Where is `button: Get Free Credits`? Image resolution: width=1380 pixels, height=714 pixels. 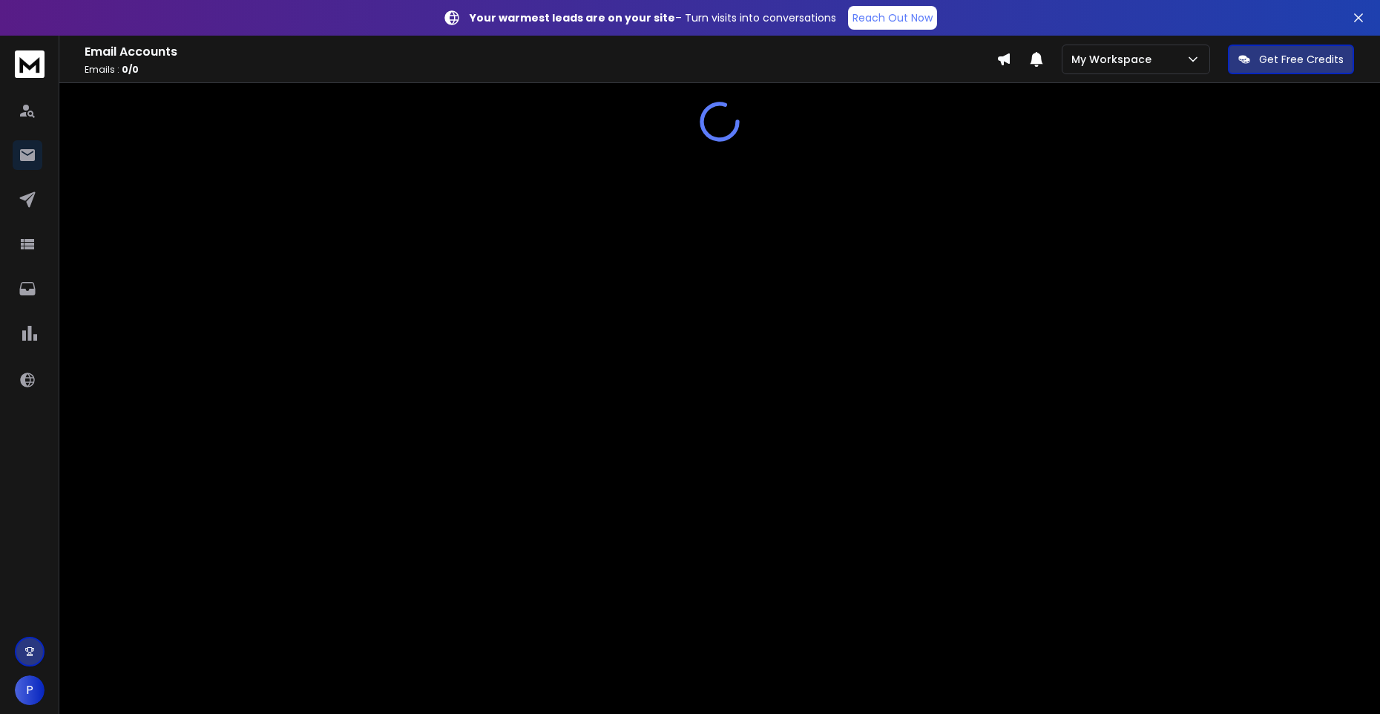 button: Get Free Credits is located at coordinates (1291, 59).